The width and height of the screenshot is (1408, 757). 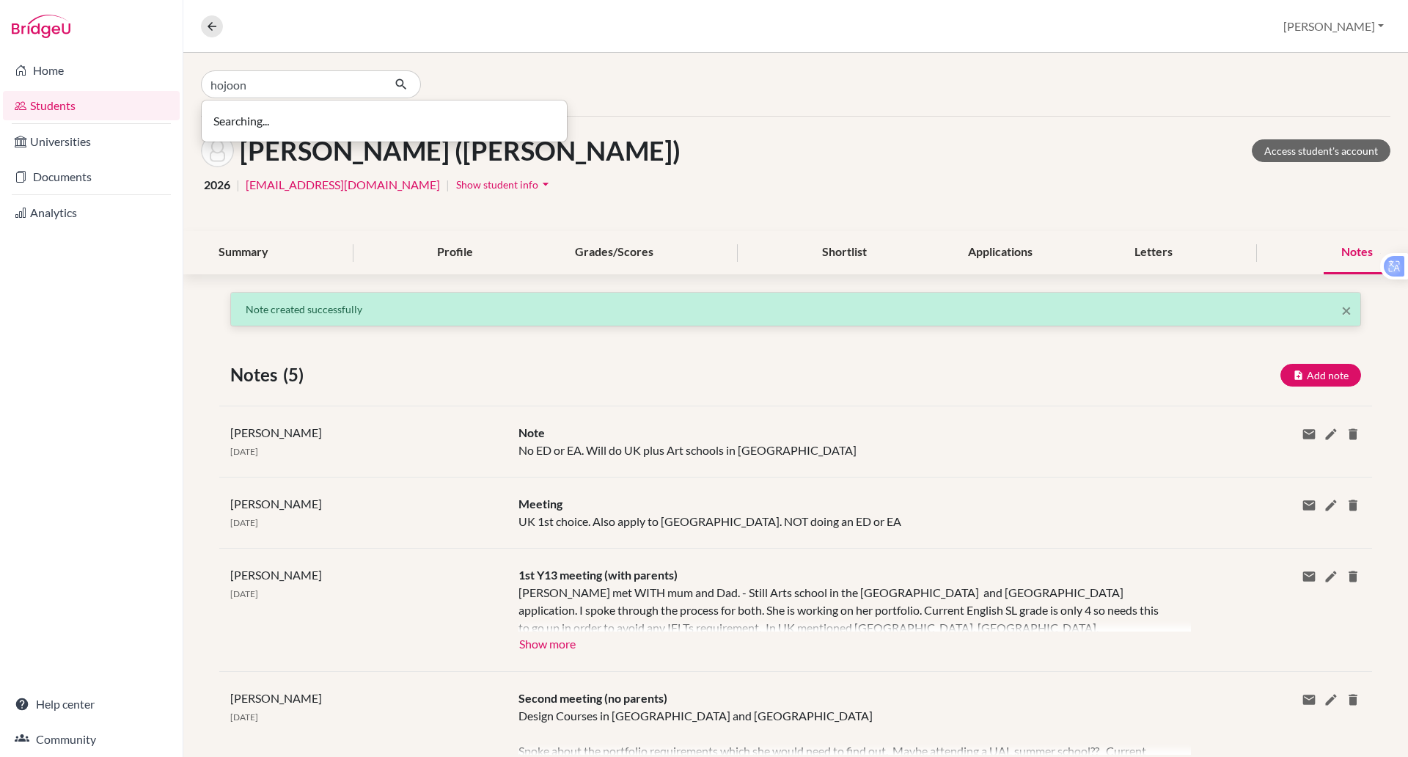 What do you see at coordinates (91, 70) in the screenshot?
I see `a: Home` at bounding box center [91, 70].